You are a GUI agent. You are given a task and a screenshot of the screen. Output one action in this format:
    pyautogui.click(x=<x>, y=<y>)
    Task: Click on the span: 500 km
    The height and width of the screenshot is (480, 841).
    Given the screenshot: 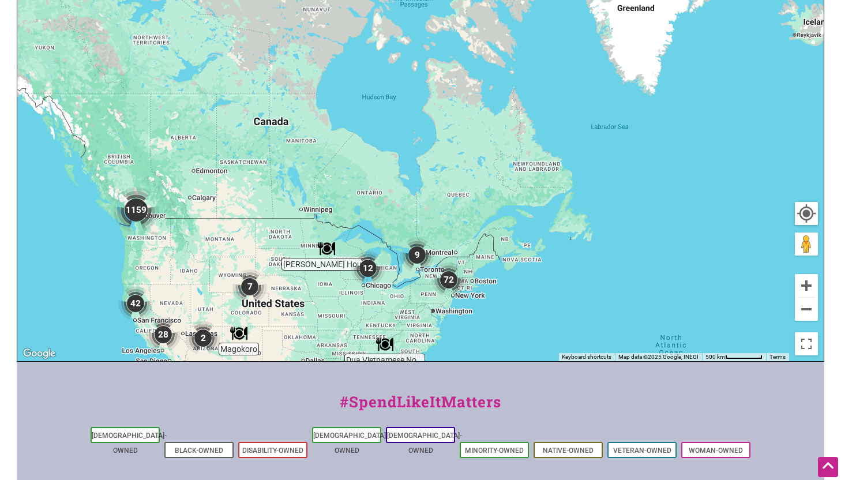 What is the action you would take?
    pyautogui.click(x=715, y=356)
    